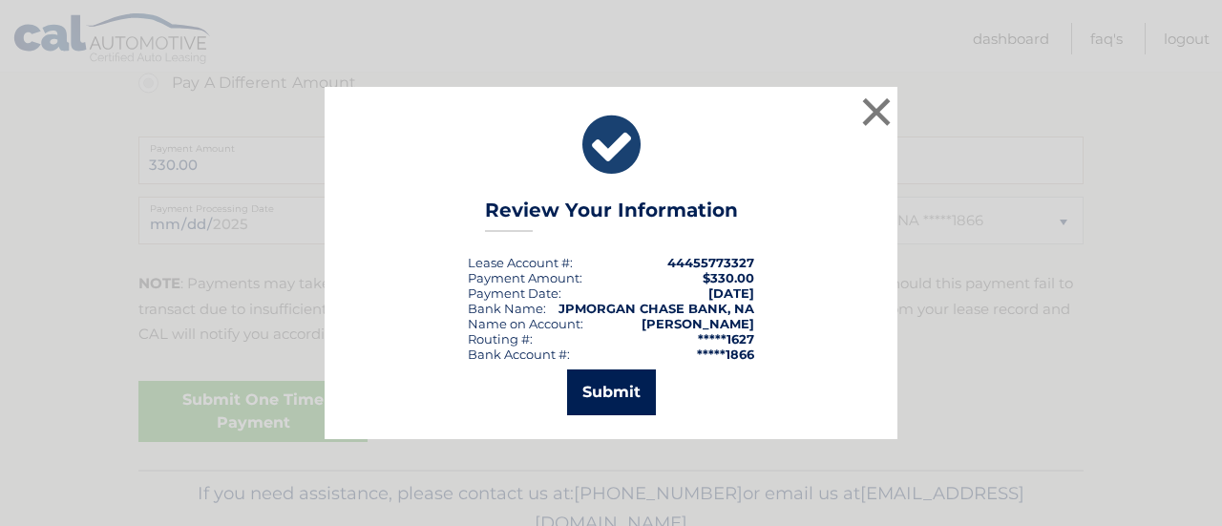 This screenshot has height=526, width=1222. I want to click on div: Payment Amount:, so click(525, 278).